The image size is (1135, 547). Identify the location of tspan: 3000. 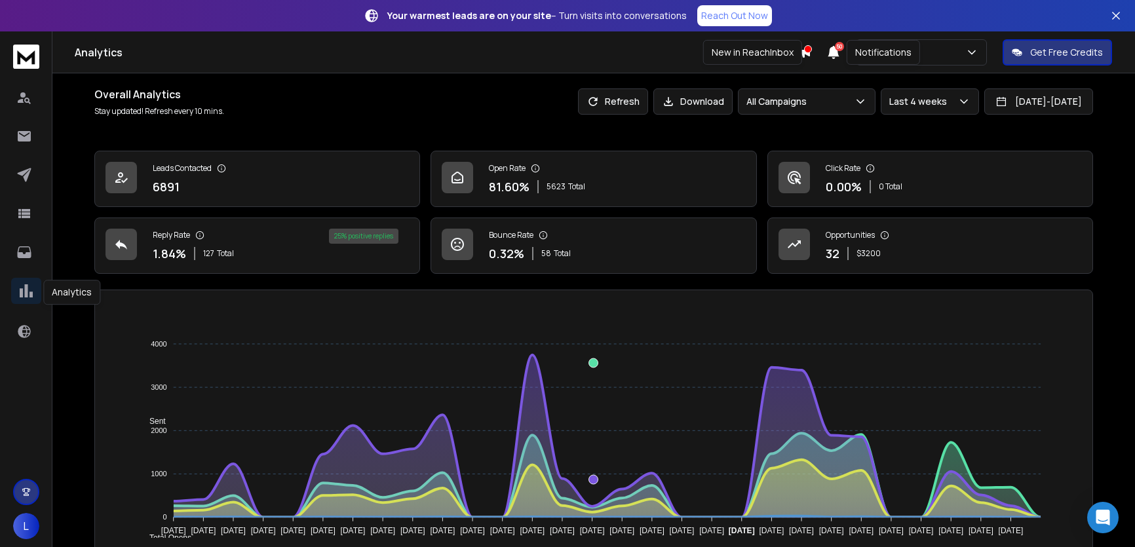
(159, 387).